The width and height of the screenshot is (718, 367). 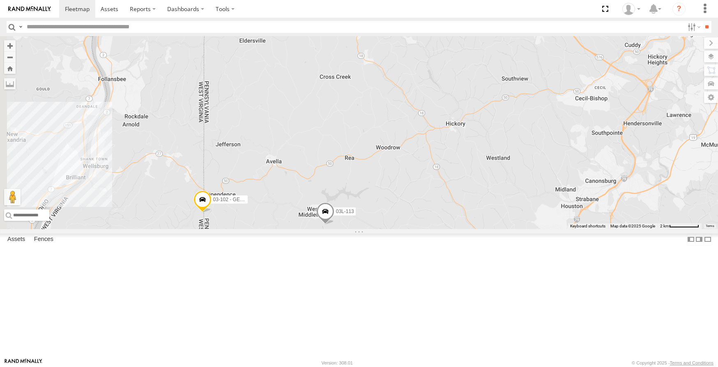 I want to click on button: Keyboard shortcuts, so click(x=588, y=226).